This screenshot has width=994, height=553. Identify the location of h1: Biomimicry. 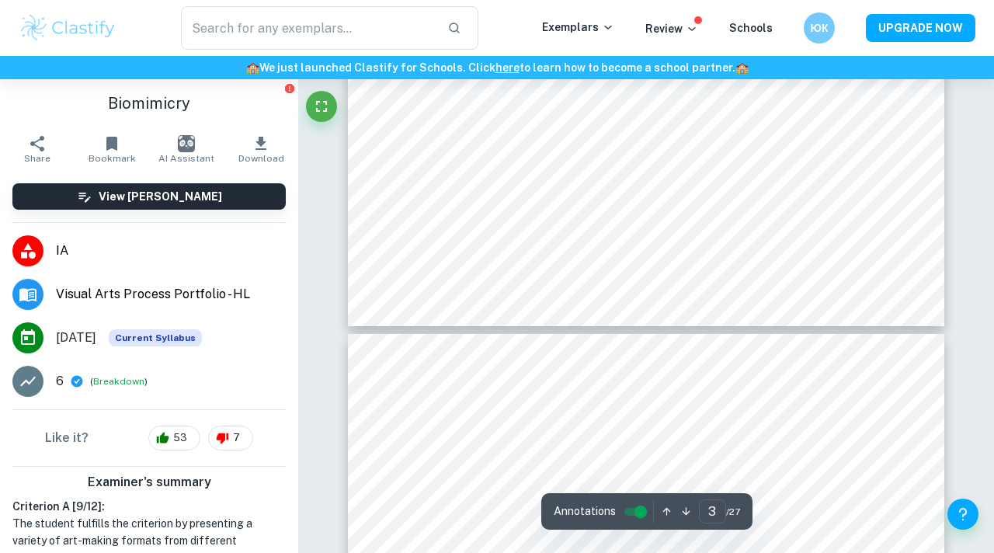
(149, 103).